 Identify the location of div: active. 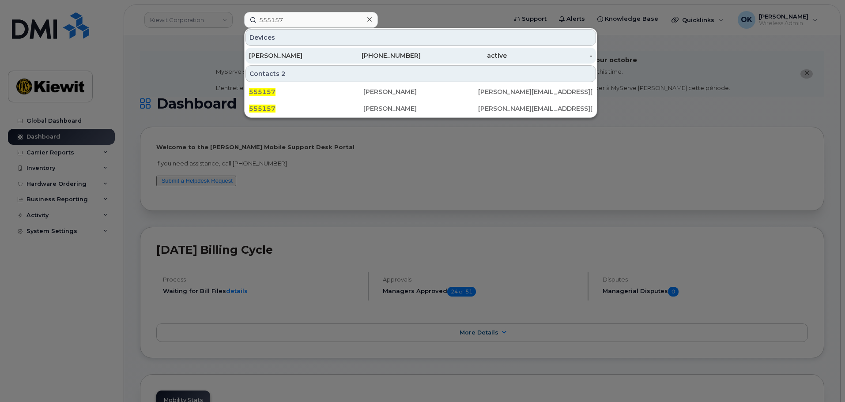
(464, 56).